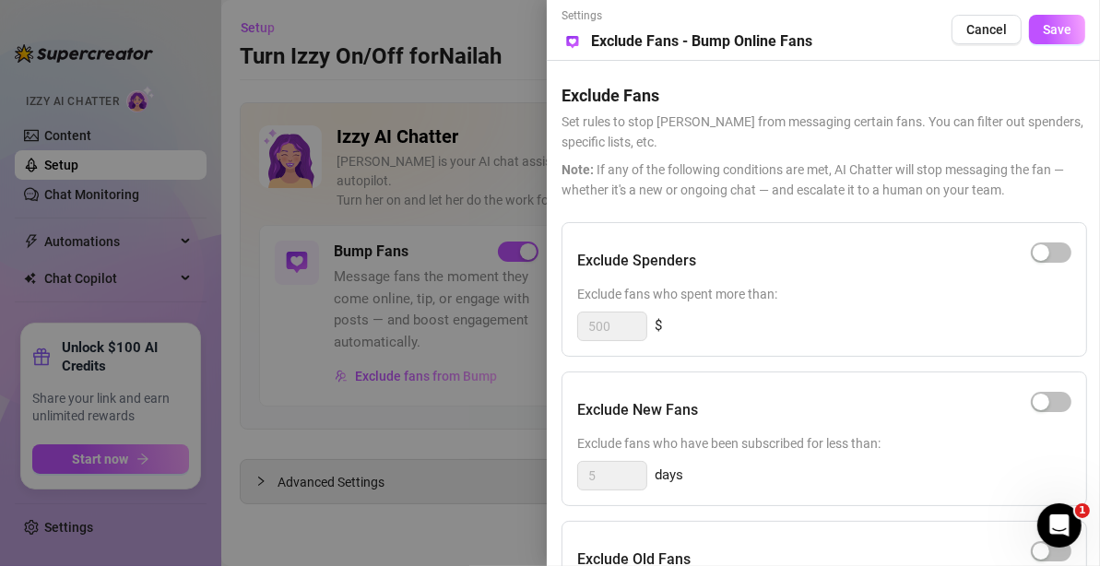  What do you see at coordinates (1083, 511) in the screenshot?
I see `span: 1` at bounding box center [1083, 511].